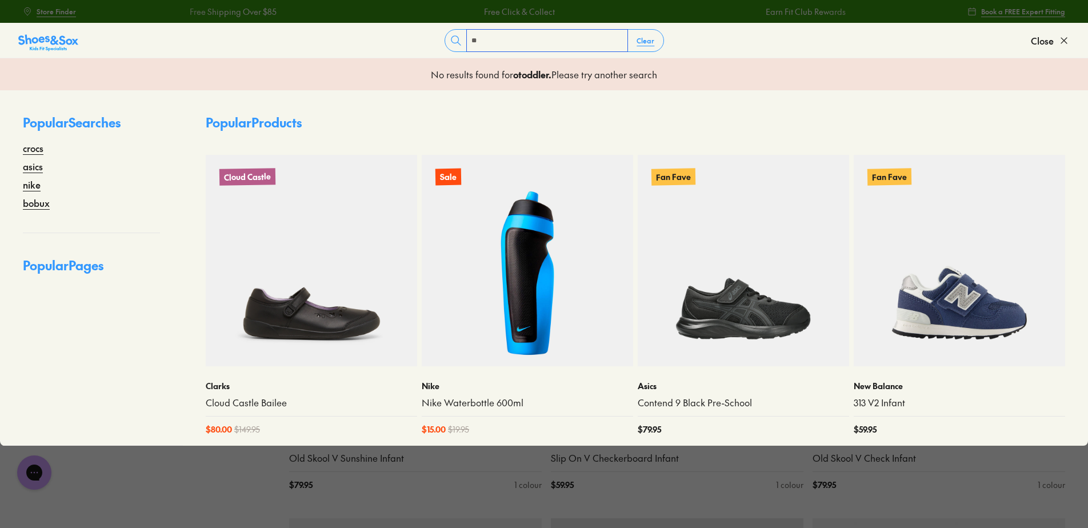 The height and width of the screenshot is (528, 1088). Describe the element at coordinates (1050, 41) in the screenshot. I see `button: Close` at that location.